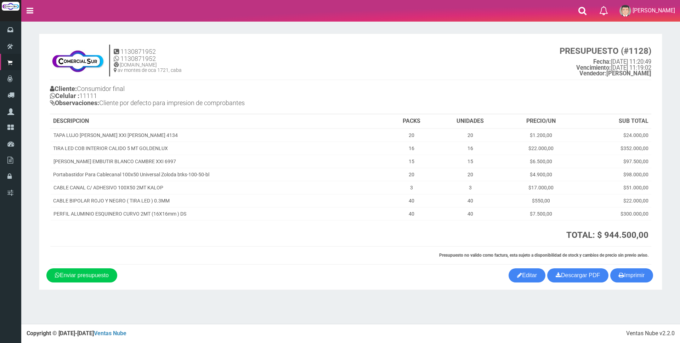 The image size is (680, 343). Describe the element at coordinates (614, 174) in the screenshot. I see `td: $98.000,00` at that location.